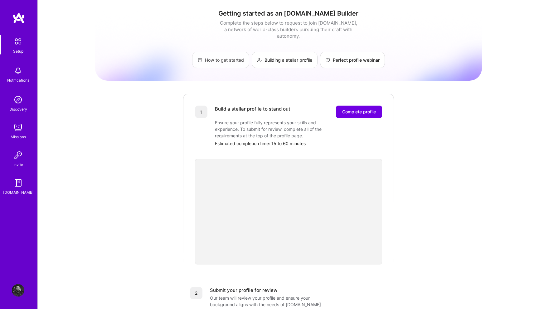 Image resolution: width=539 pixels, height=309 pixels. Describe the element at coordinates (18, 291) in the screenshot. I see `img: User Avatar` at that location.